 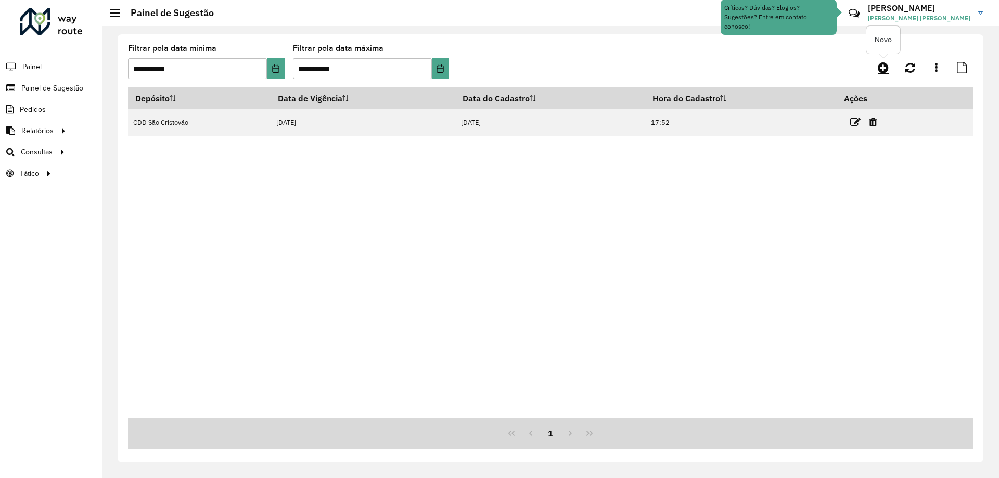 What do you see at coordinates (199, 98) in the screenshot?
I see `th: Depósito` at bounding box center [199, 98].